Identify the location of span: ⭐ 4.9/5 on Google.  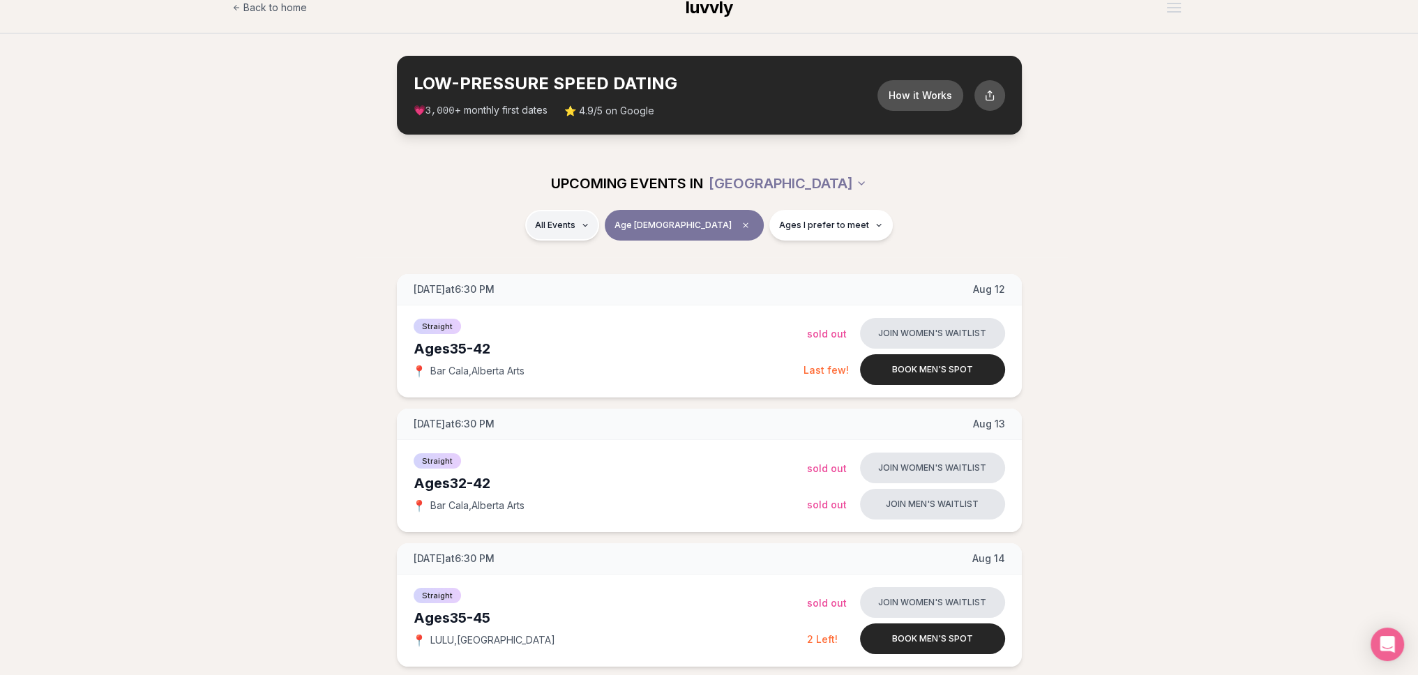
(609, 111).